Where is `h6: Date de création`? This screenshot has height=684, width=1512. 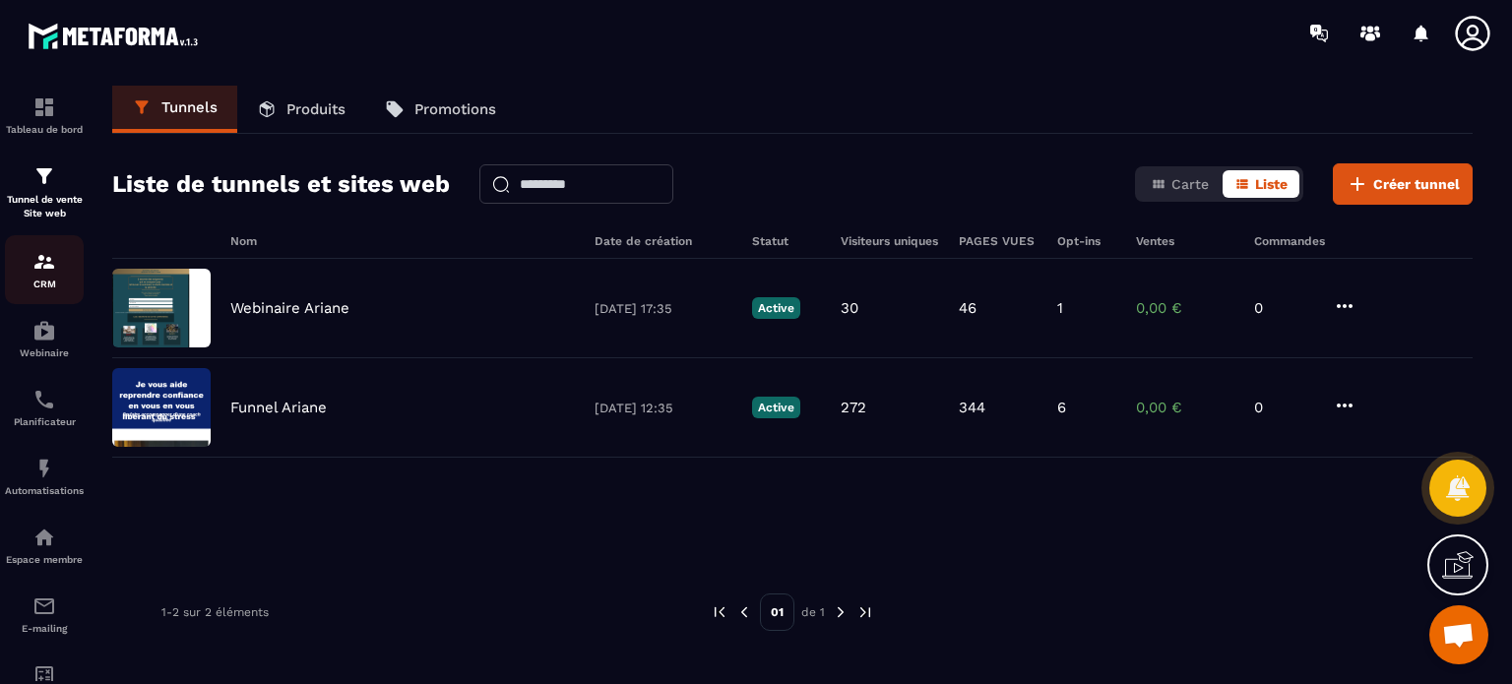
h6: Date de création is located at coordinates (664, 241).